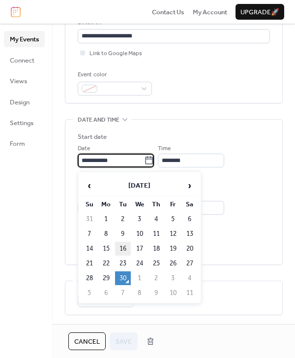 The width and height of the screenshot is (295, 358). I want to click on th: Fr, so click(173, 204).